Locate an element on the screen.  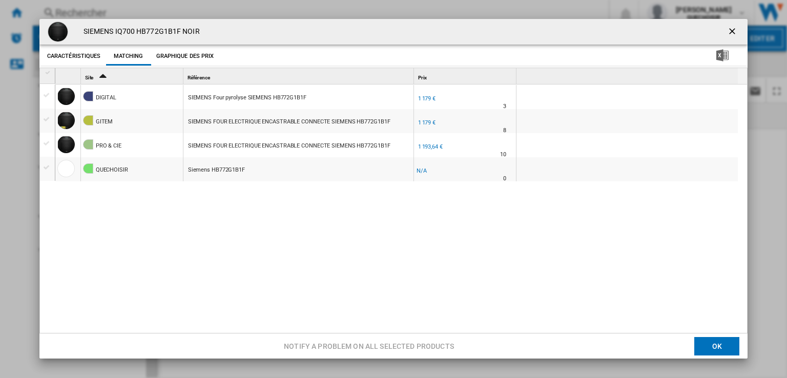
div: https://www.procie.com/four-electrique-encastrable-connecte-volume-71l-hb772g1b1f.html is located at coordinates (298, 145).